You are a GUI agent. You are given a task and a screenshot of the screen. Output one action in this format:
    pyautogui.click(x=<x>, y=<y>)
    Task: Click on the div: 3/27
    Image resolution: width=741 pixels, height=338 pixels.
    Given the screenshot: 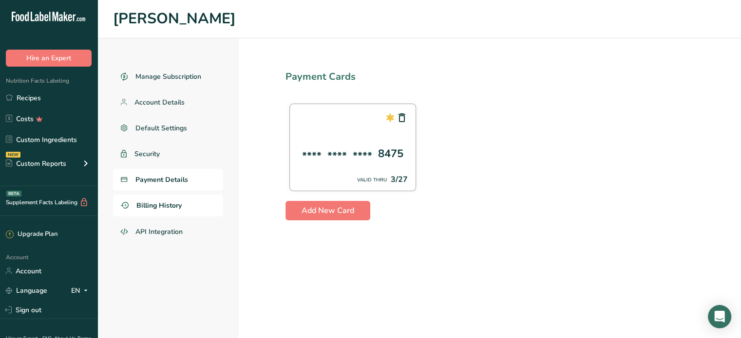 What is the action you would take?
    pyautogui.click(x=399, y=180)
    